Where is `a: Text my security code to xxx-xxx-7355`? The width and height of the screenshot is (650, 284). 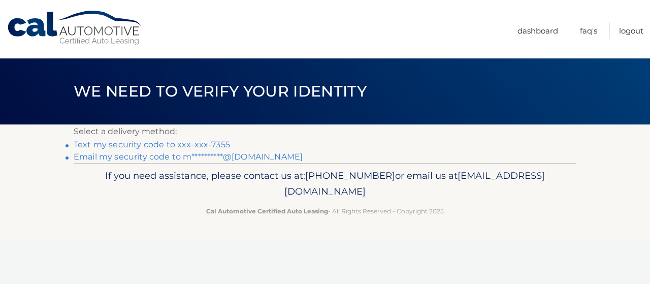 a: Text my security code to xxx-xxx-7355 is located at coordinates (152, 144).